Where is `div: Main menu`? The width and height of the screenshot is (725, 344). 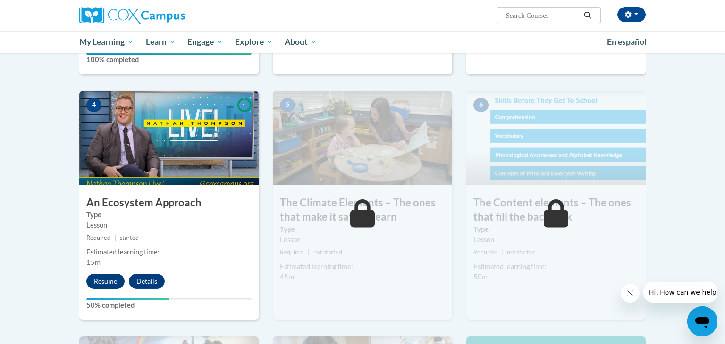 div: Main menu is located at coordinates (362, 42).